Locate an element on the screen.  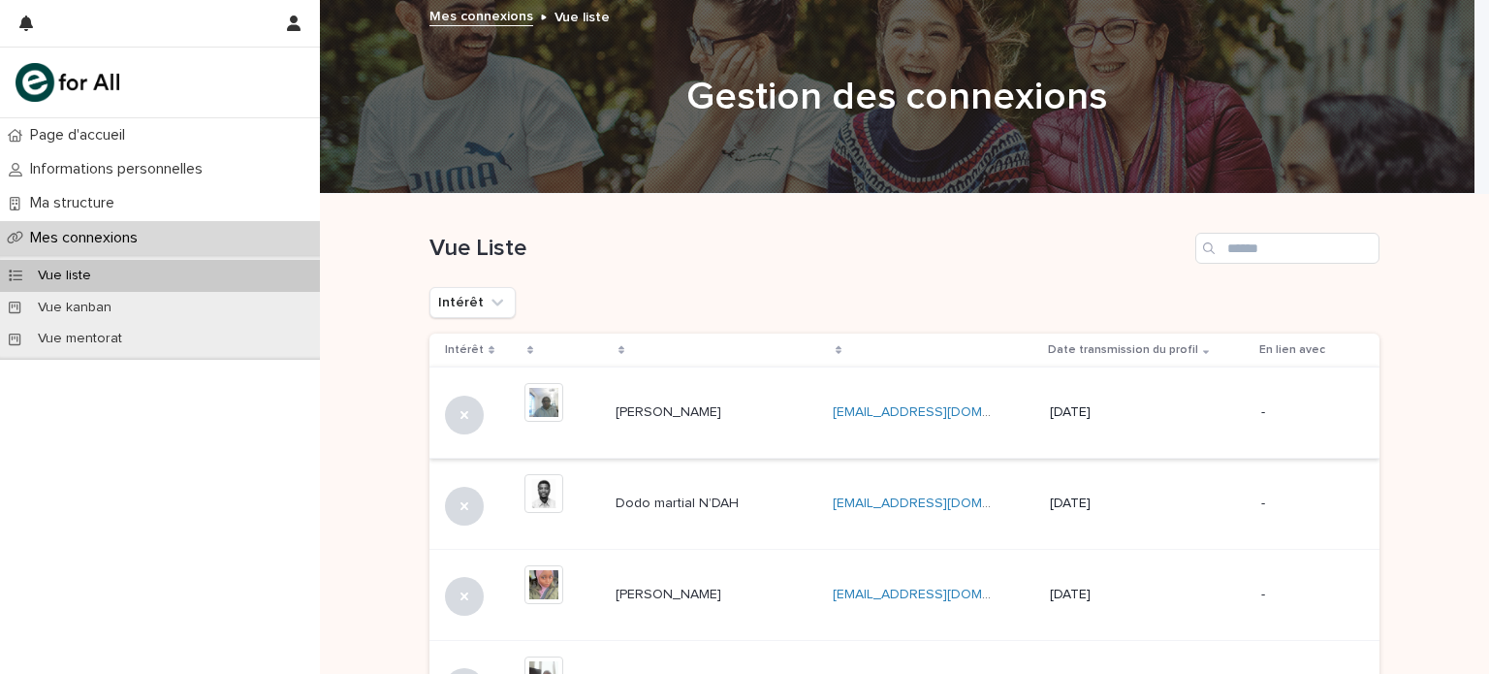
p: Vue kanban is located at coordinates (75, 307).